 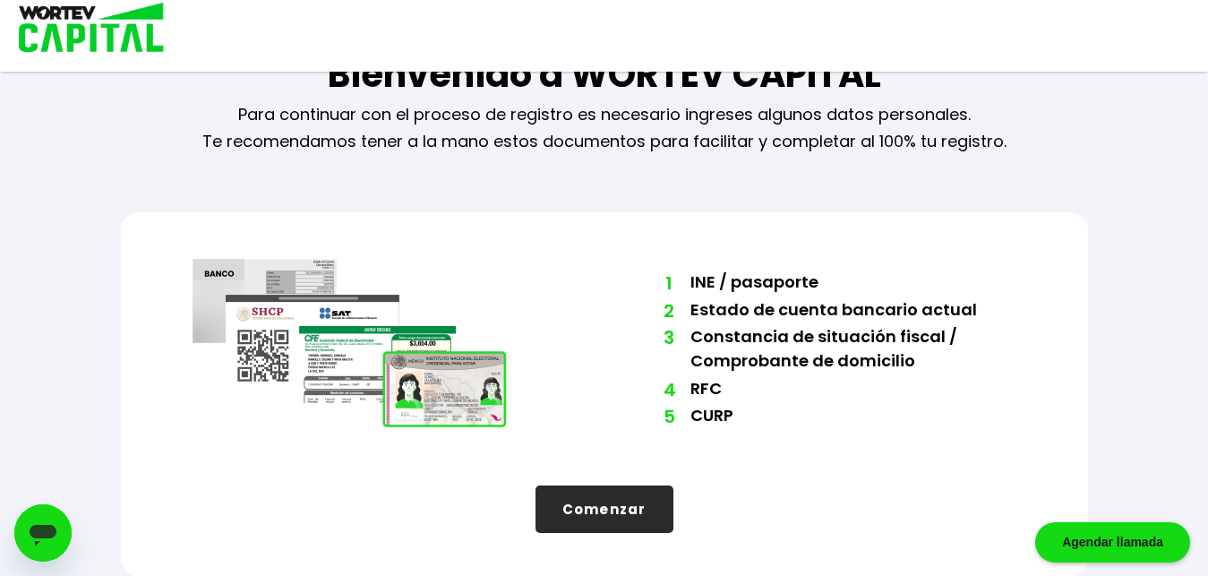 I want to click on div: Agendar llamada, so click(x=1112, y=542).